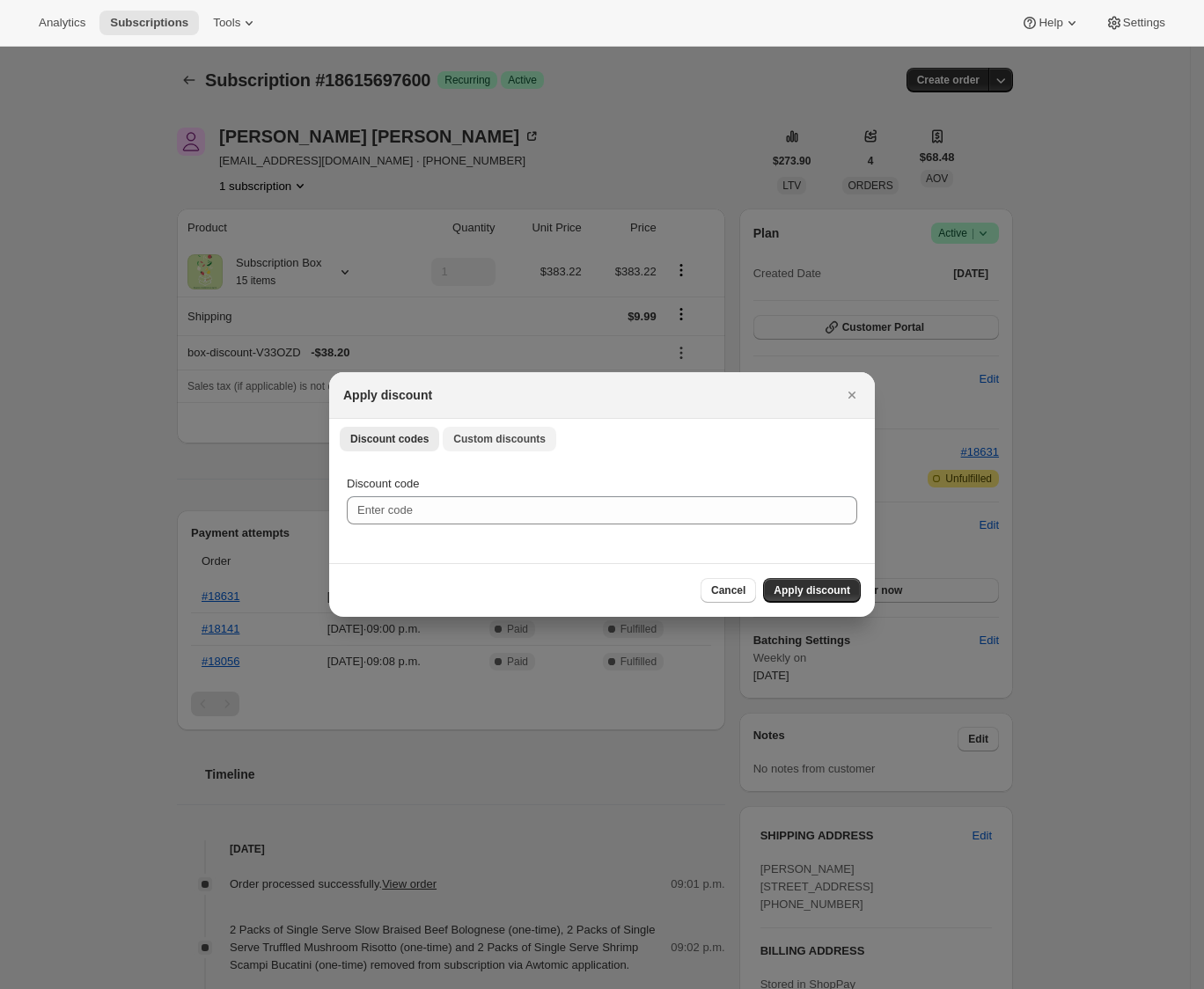  I want to click on span: Custom discounts, so click(499, 440).